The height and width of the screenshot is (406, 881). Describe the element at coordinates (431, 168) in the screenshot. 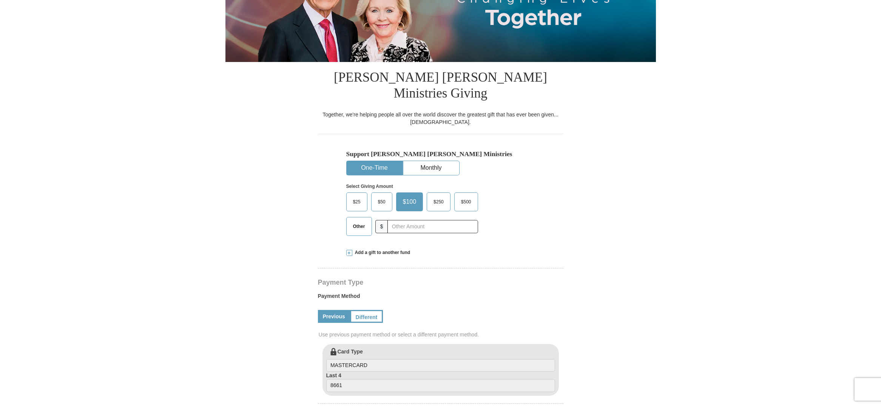

I see `button: Monthly` at that location.